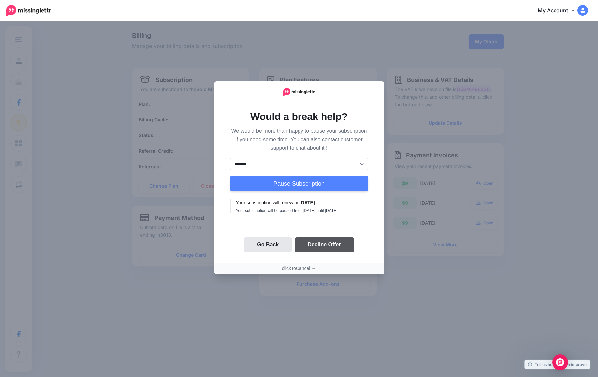 This screenshot has width=598, height=377. I want to click on button: Pause Subscription, so click(299, 184).